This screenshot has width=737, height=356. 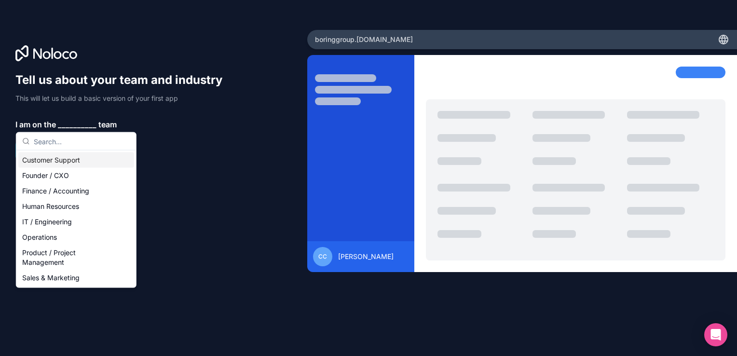 What do you see at coordinates (716, 335) in the screenshot?
I see `div: Open Intercom Messenger` at bounding box center [716, 335].